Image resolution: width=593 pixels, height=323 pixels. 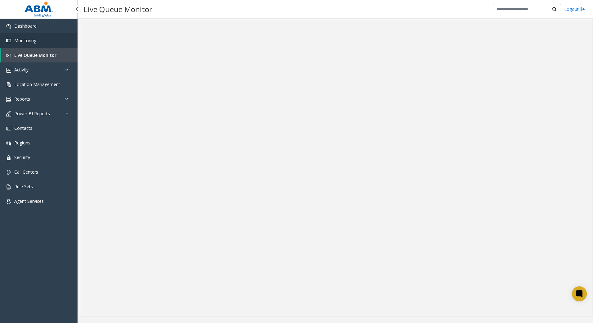 What do you see at coordinates (32, 113) in the screenshot?
I see `span: Power BI Reports` at bounding box center [32, 113].